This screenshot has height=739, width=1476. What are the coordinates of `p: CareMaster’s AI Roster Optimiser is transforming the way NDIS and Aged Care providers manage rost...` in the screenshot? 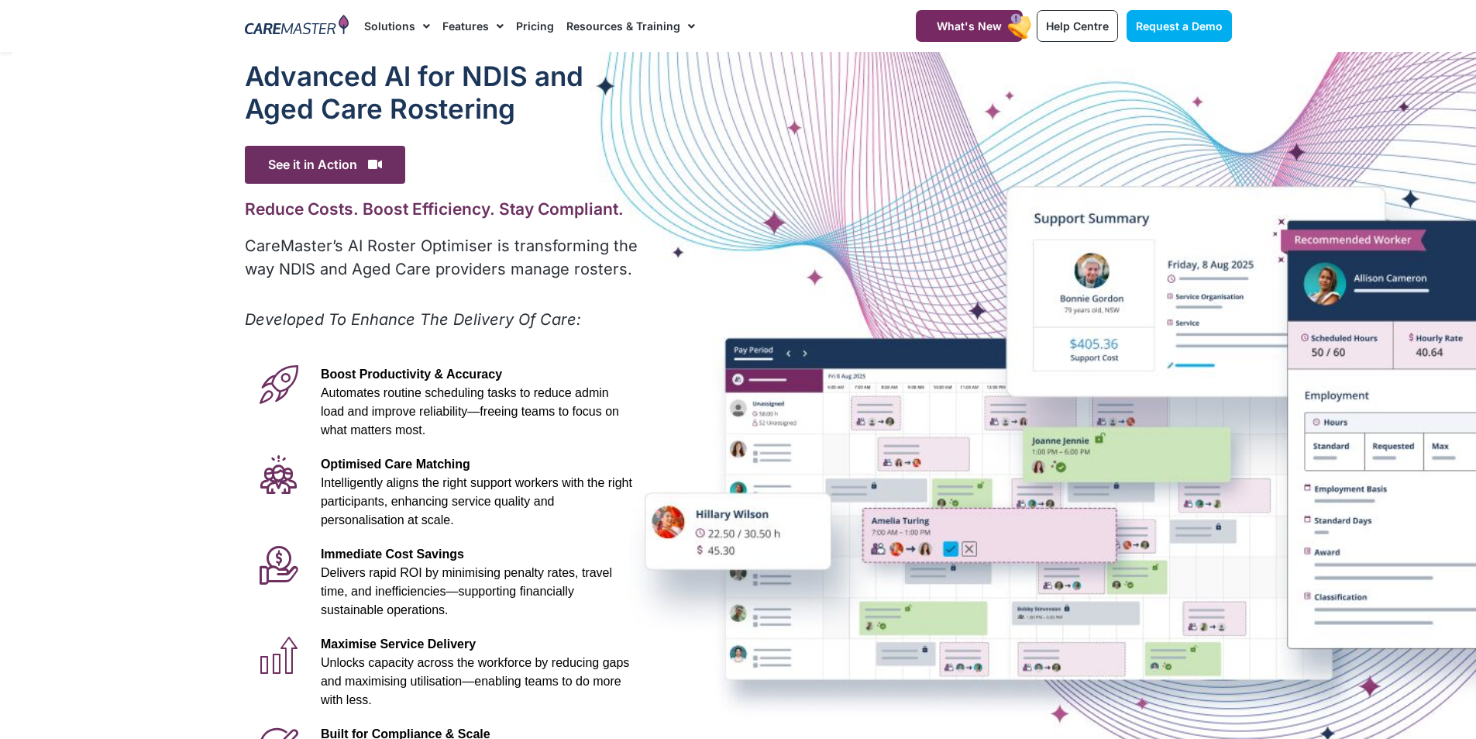 It's located at (443, 257).